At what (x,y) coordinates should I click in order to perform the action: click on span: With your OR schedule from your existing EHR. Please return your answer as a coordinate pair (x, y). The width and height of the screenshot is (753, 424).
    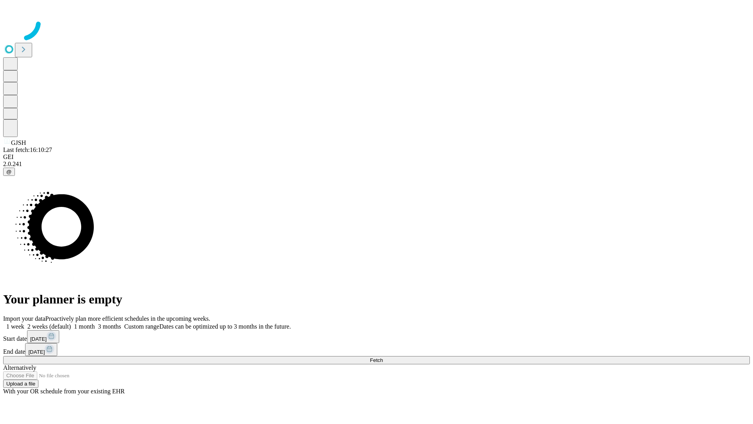
    Looking at the image, I should click on (64, 391).